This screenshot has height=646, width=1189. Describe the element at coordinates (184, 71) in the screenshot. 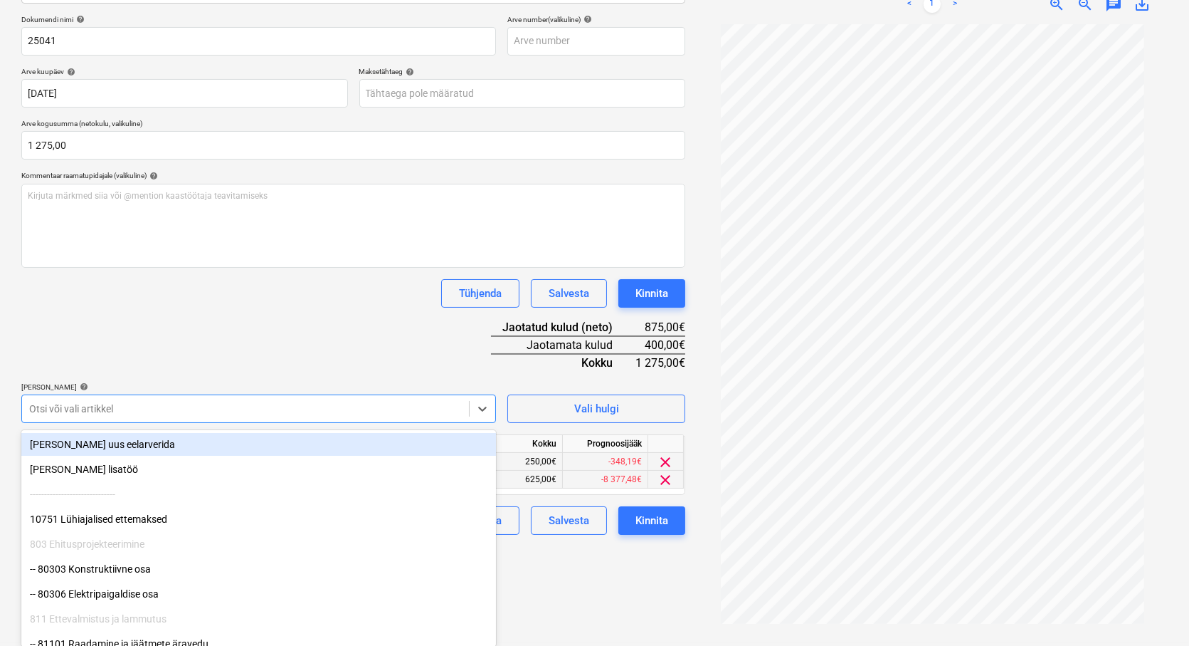

I see `div: Arve kuupäev` at that location.